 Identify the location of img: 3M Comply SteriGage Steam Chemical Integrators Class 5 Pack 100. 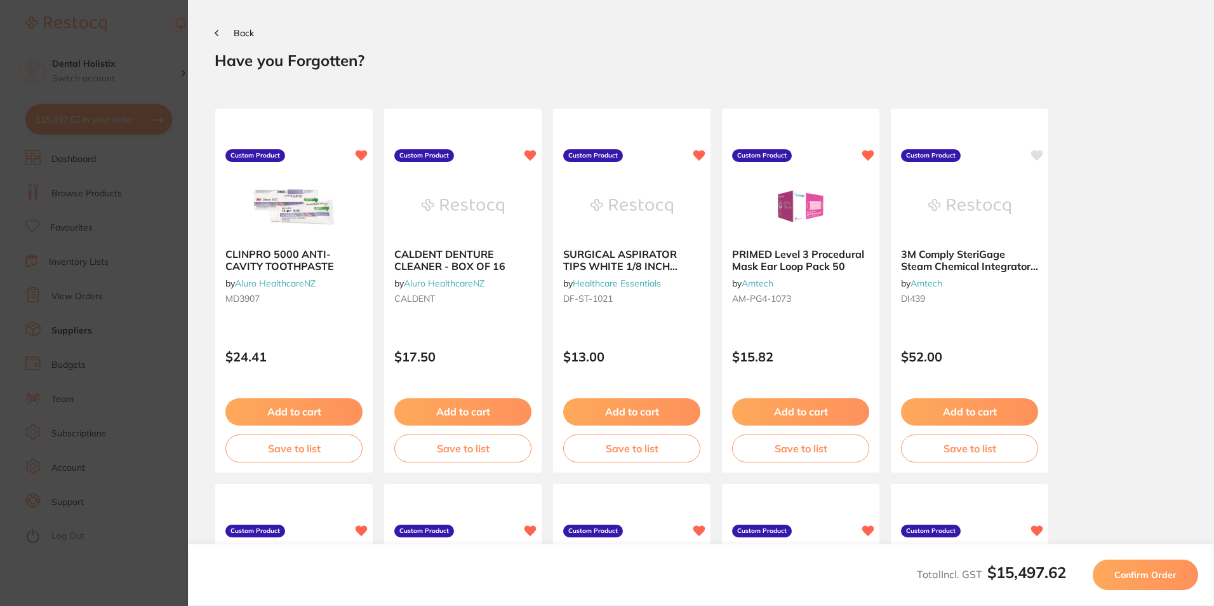
(969, 206).